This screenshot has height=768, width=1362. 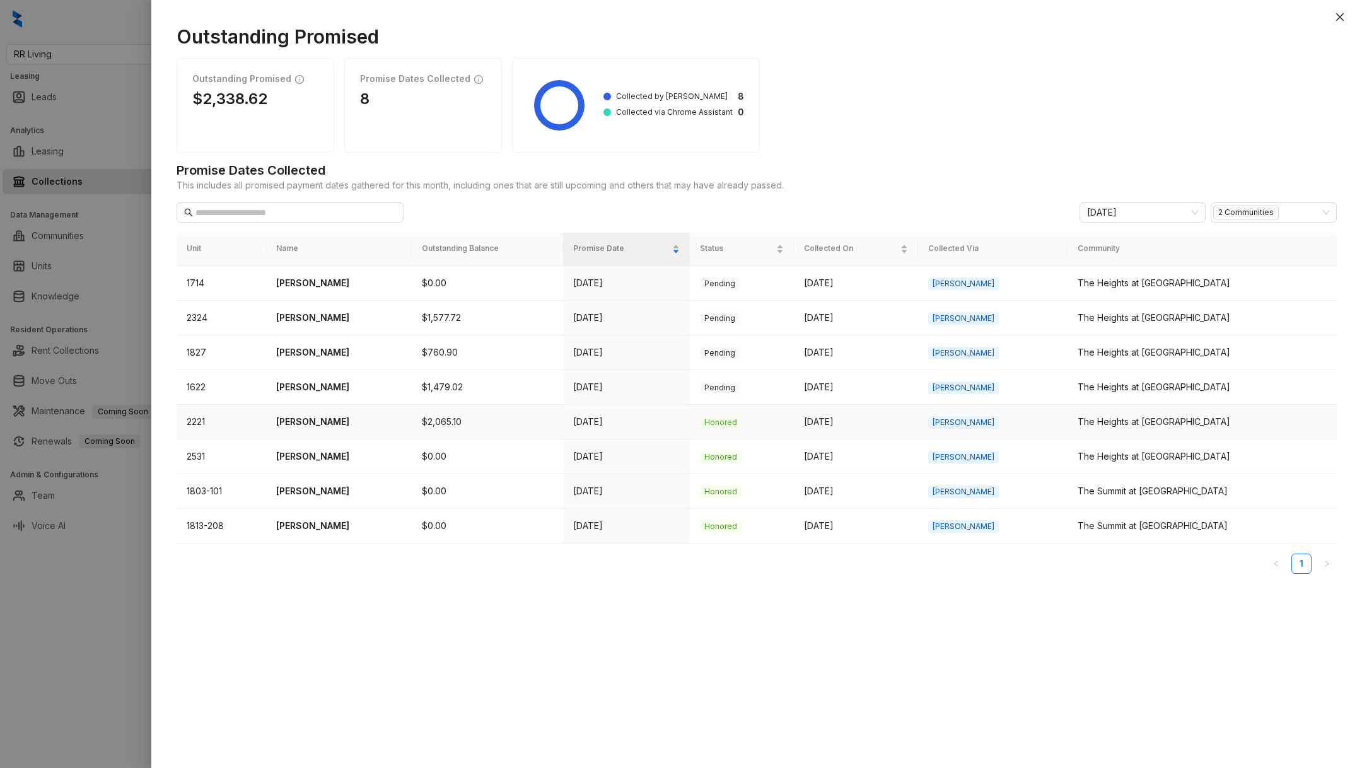 What do you see at coordinates (221, 491) in the screenshot?
I see `td: 1803-101` at bounding box center [221, 491].